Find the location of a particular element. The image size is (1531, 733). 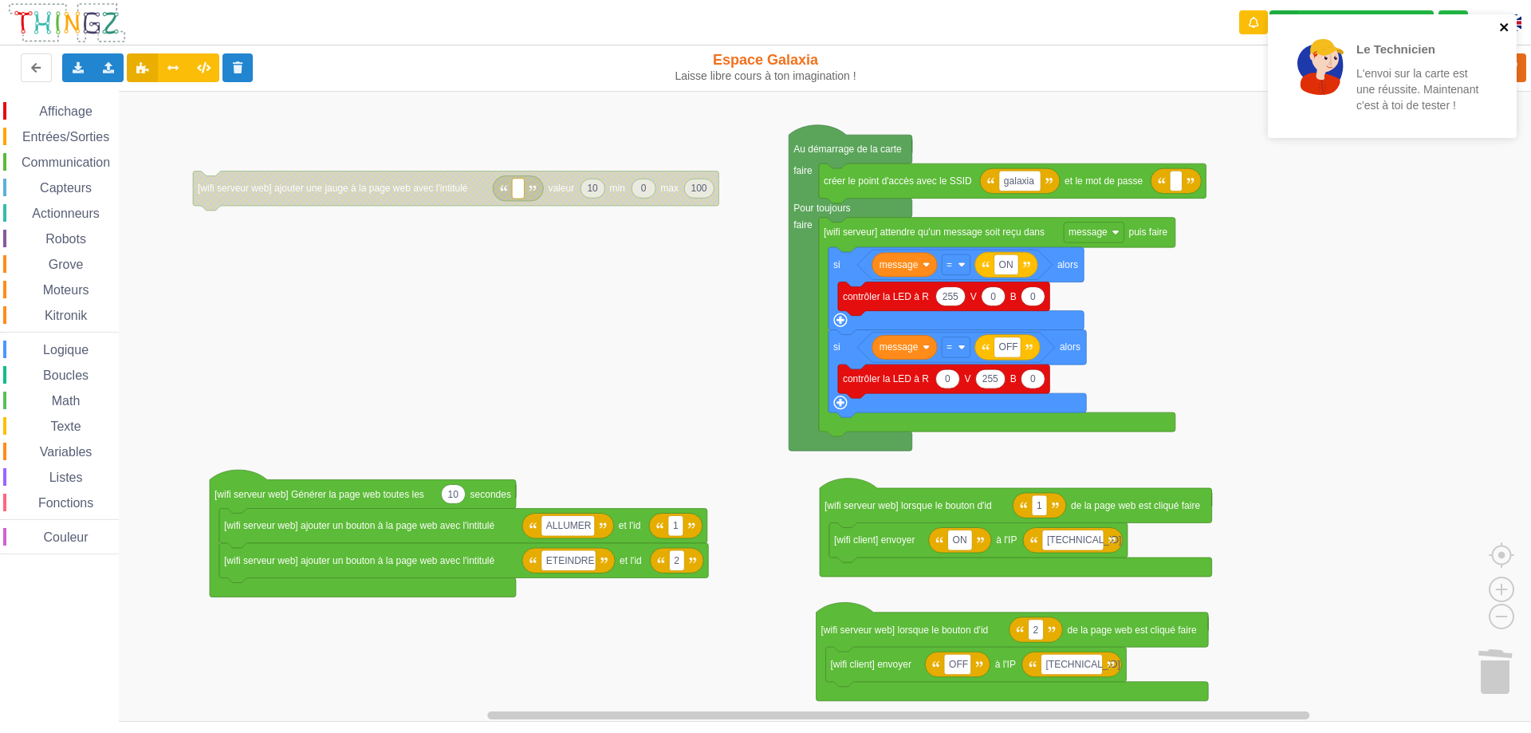

span: Grove is located at coordinates (66, 264).